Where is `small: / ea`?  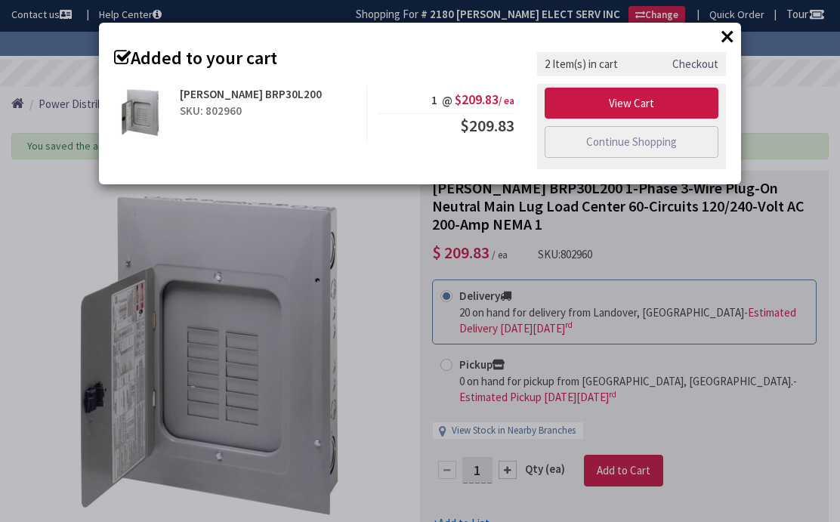
small: / ea is located at coordinates (506, 101).